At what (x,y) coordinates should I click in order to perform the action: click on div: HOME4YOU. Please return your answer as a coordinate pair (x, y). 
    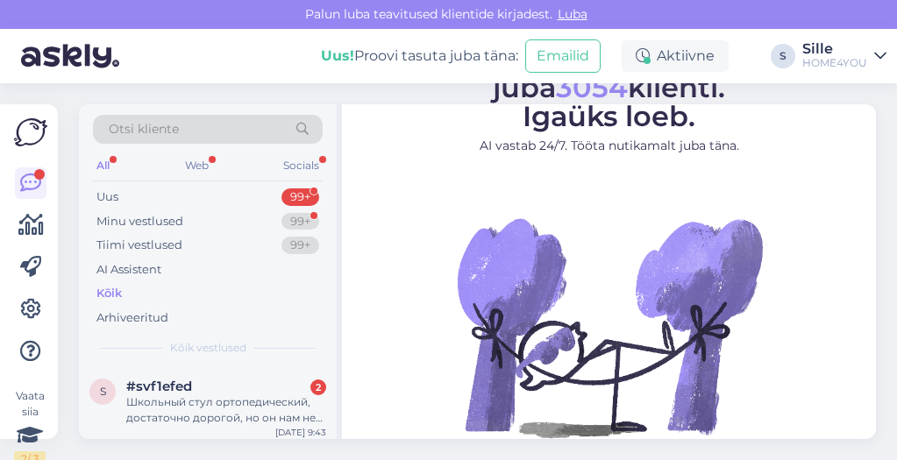
    Looking at the image, I should click on (834, 63).